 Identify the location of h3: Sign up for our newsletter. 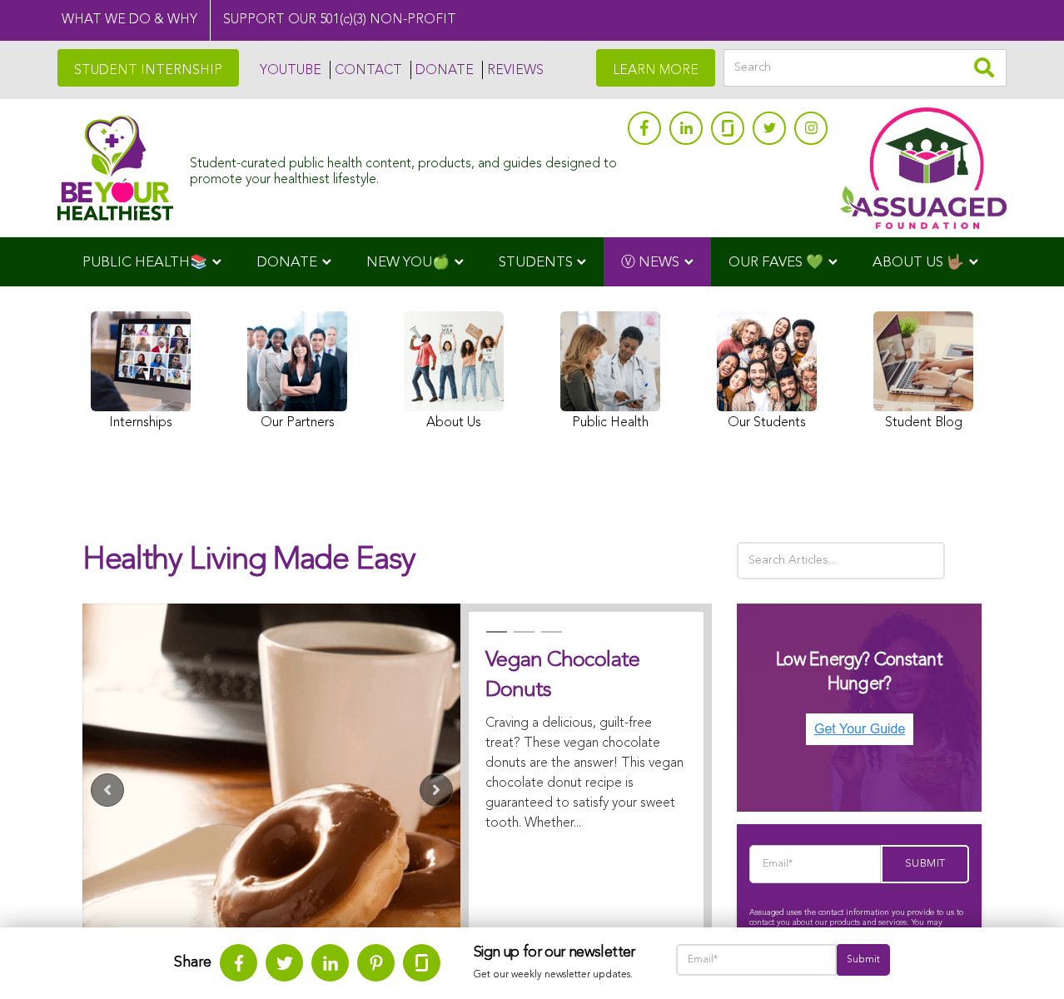
(558, 953).